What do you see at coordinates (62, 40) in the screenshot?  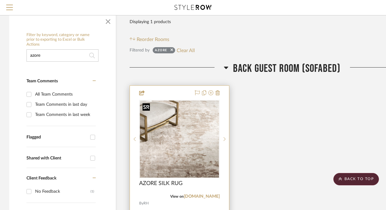 I see `h6: Filter by keyword, category or name prior to exporting to Excel or Bulk Actions` at bounding box center [62, 40].